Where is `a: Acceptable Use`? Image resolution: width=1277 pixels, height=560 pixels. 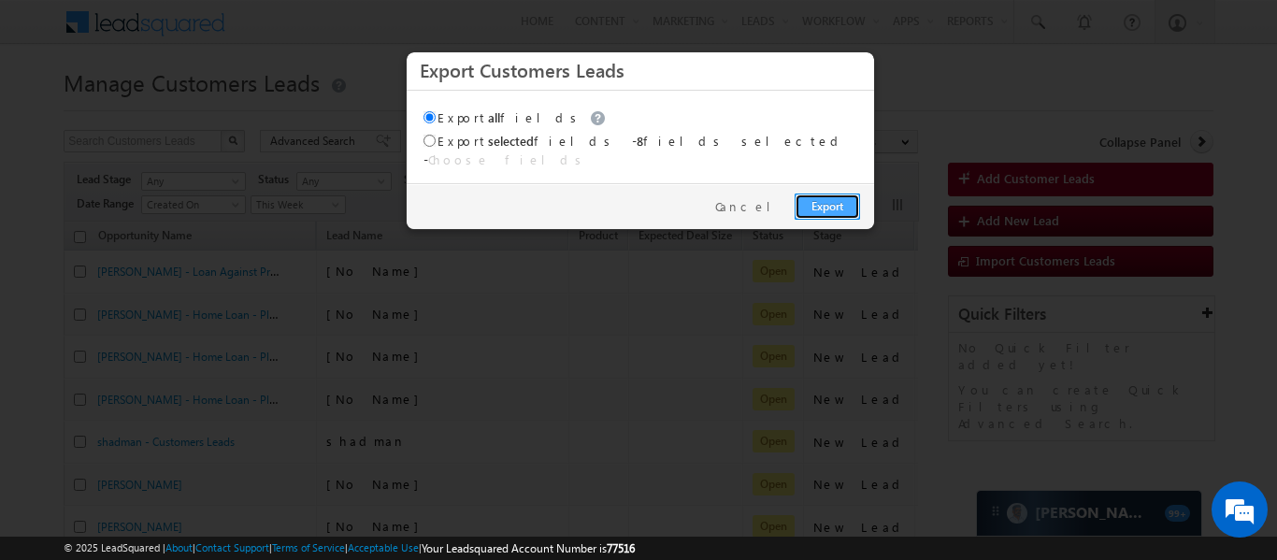
a: Acceptable Use is located at coordinates (383, 547).